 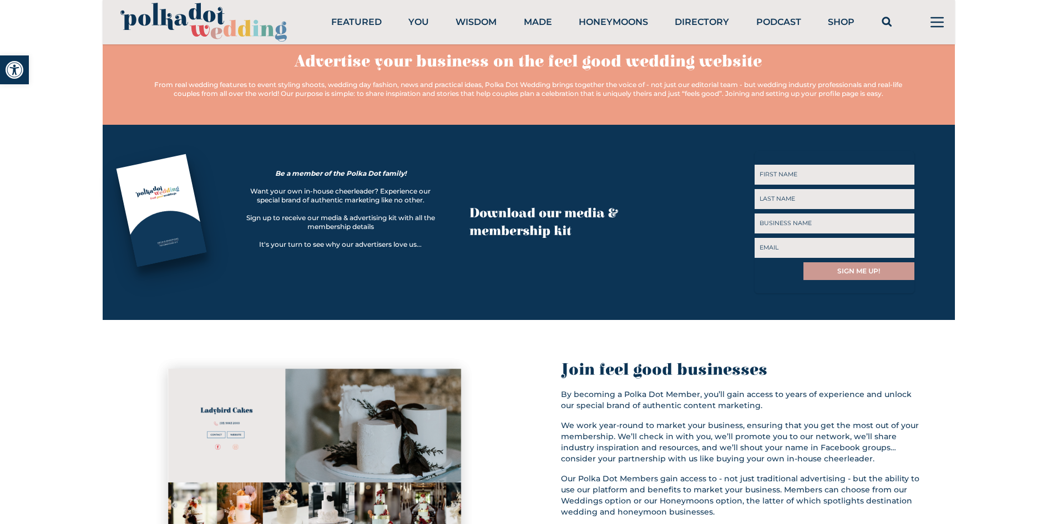 What do you see at coordinates (834, 248) in the screenshot?
I see `input: EMAIL` at bounding box center [834, 248].